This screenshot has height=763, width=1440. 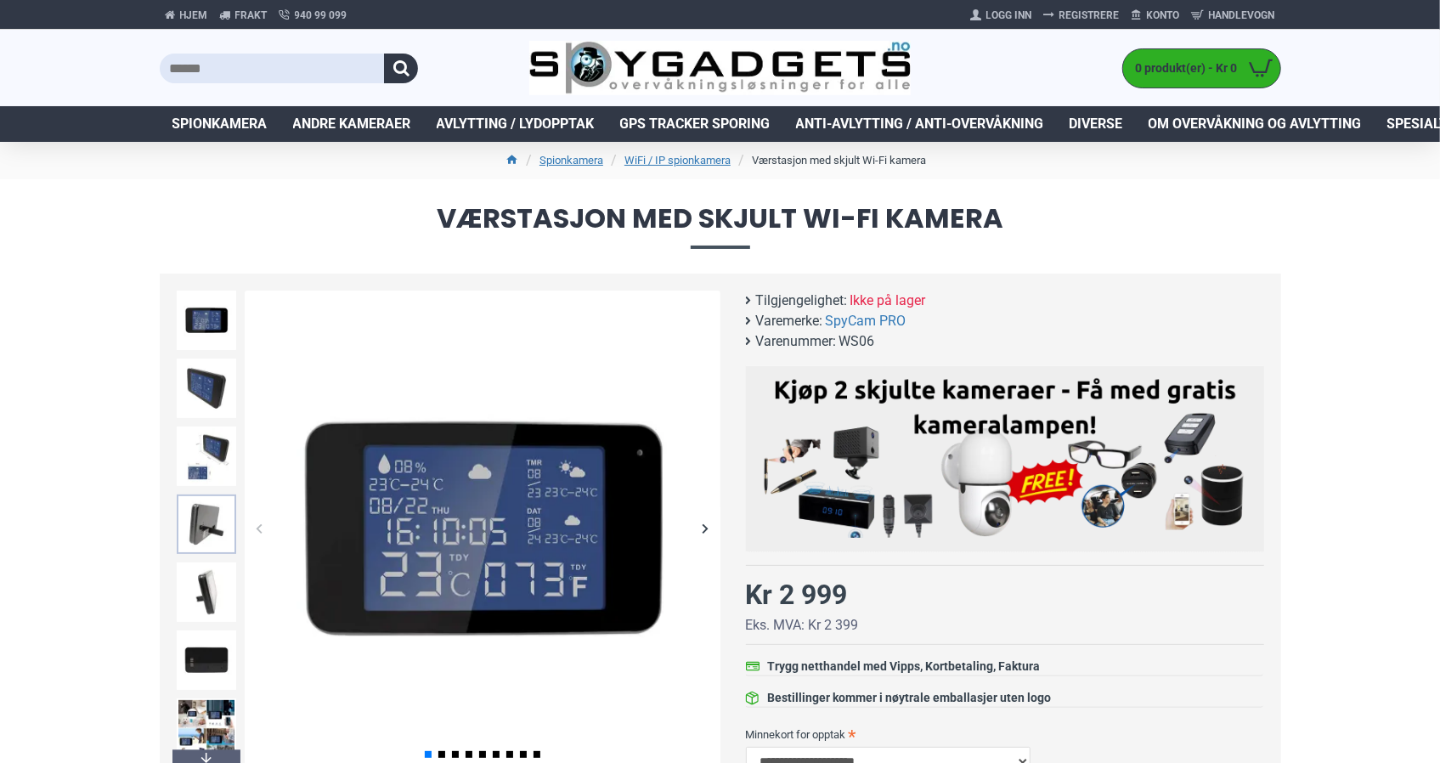 I want to click on span: Go to slide 1, so click(x=428, y=754).